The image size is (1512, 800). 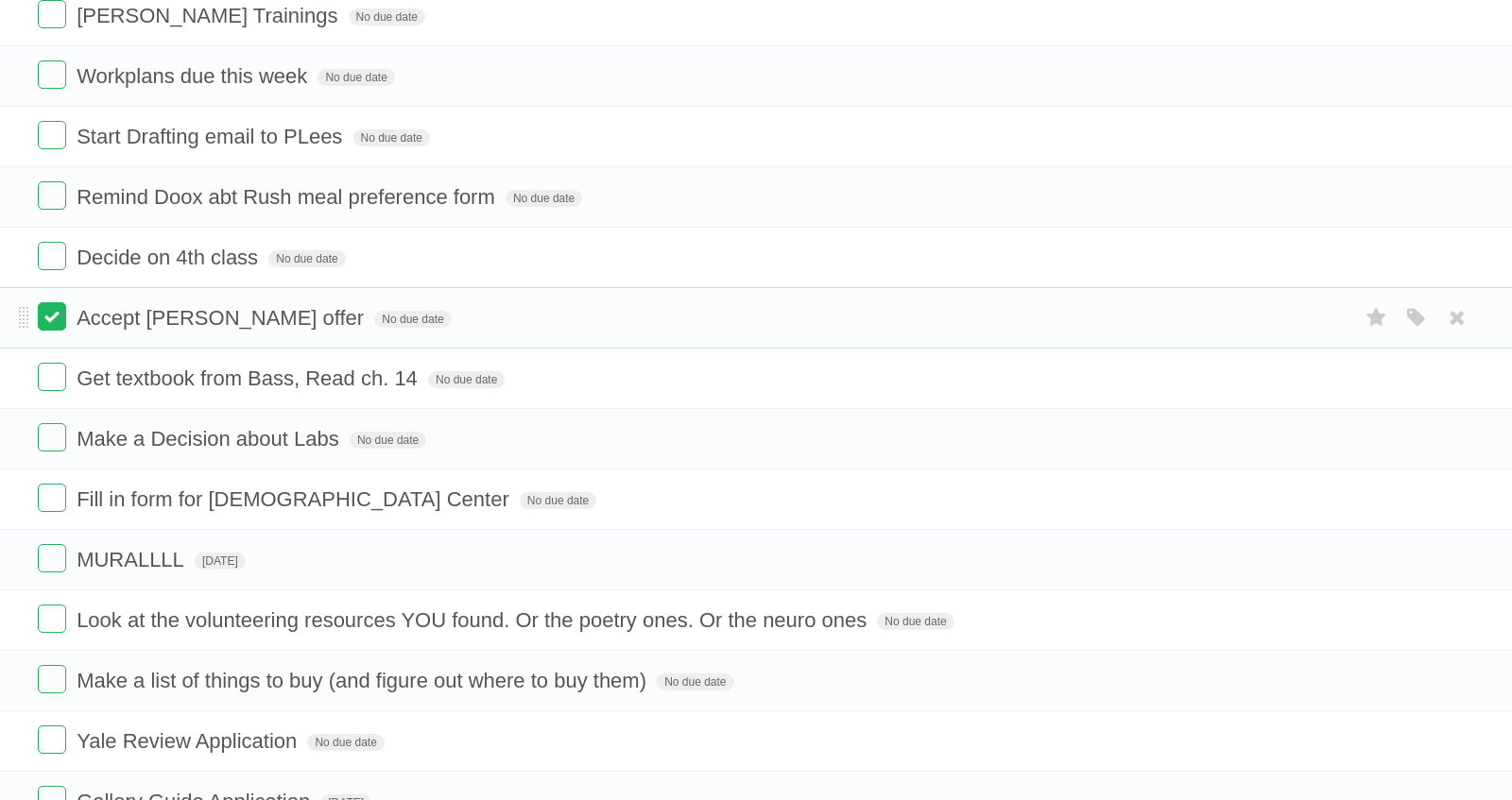 What do you see at coordinates (364, 681) in the screenshot?
I see `span: Make a list of things to buy (and figure out where to buy them)` at bounding box center [364, 681].